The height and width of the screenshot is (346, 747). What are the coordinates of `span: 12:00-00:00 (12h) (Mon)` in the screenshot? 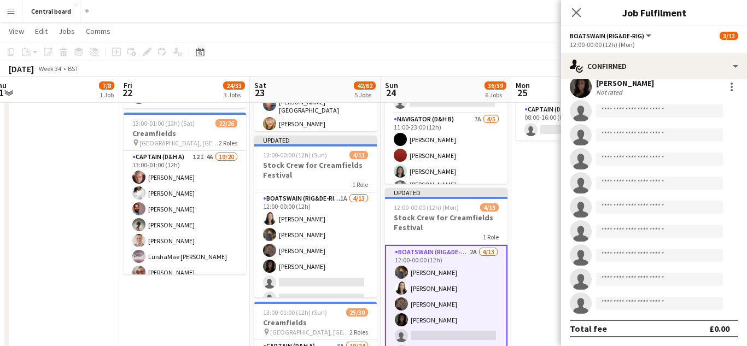 It's located at (426, 207).